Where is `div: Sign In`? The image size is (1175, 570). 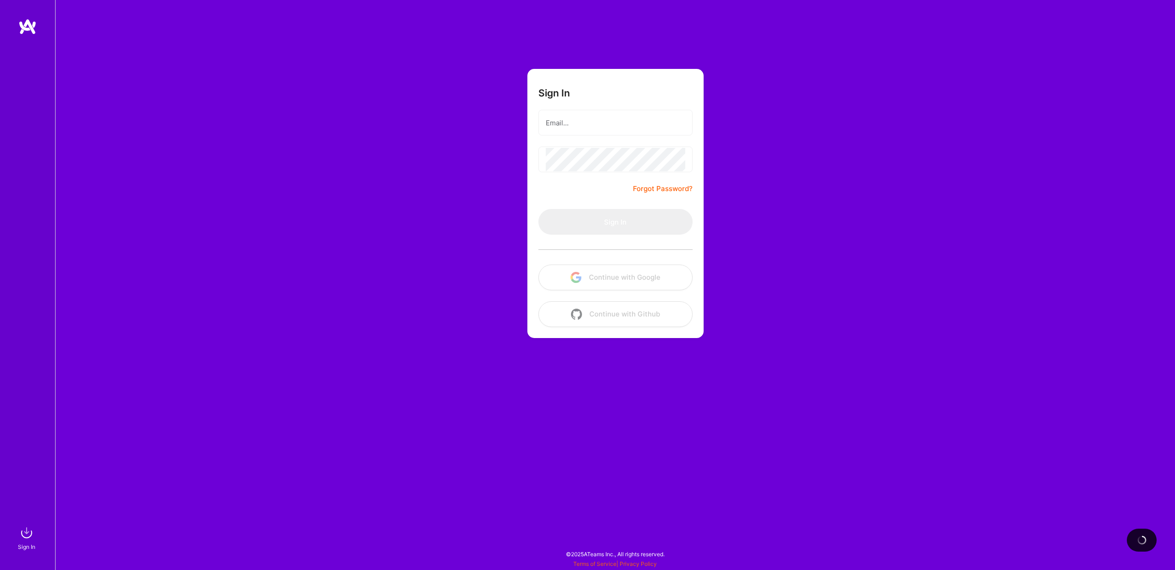 div: Sign In is located at coordinates (27, 546).